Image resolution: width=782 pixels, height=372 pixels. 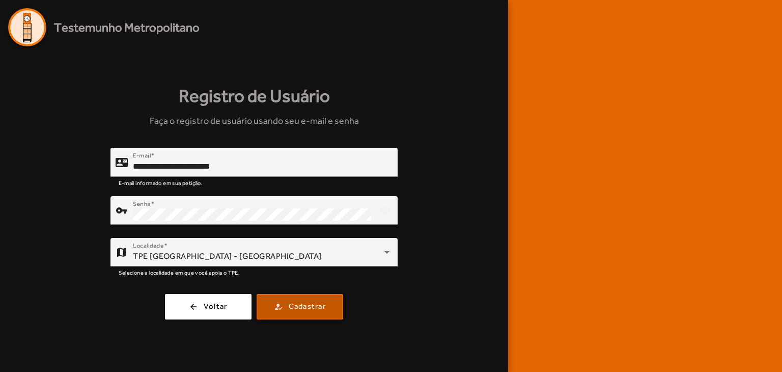 I want to click on mat-label: Senha, so click(x=142, y=204).